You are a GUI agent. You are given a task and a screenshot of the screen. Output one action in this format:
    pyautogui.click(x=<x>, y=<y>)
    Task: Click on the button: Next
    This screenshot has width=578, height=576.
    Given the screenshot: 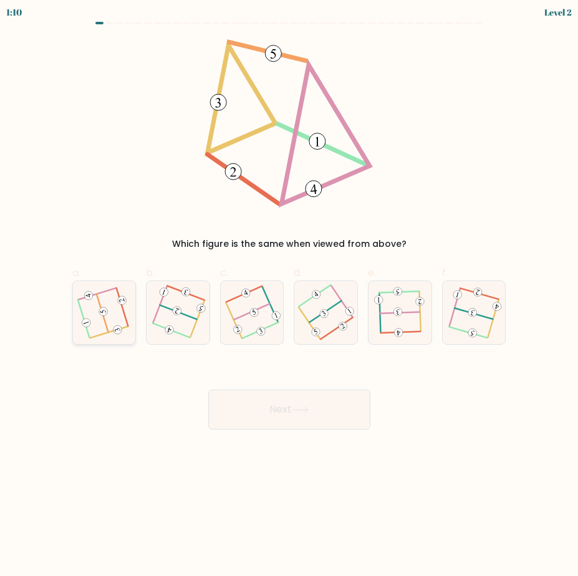 What is the action you would take?
    pyautogui.click(x=289, y=409)
    